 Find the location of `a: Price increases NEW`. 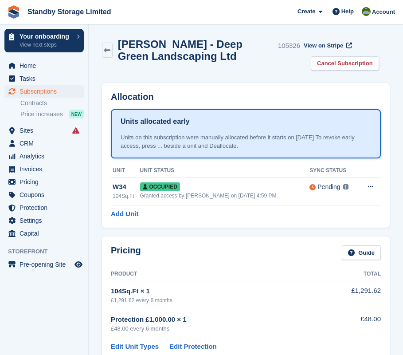

a: Price increases NEW is located at coordinates (52, 114).